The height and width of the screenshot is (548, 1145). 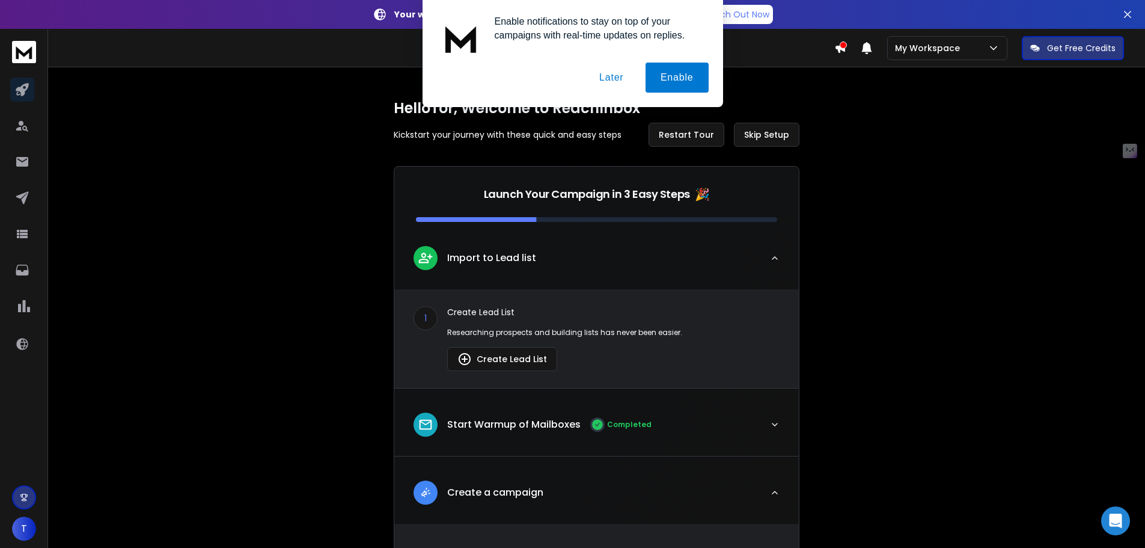 What do you see at coordinates (507, 135) in the screenshot?
I see `p: Kickstart your journey with these quick and easy steps` at bounding box center [507, 135].